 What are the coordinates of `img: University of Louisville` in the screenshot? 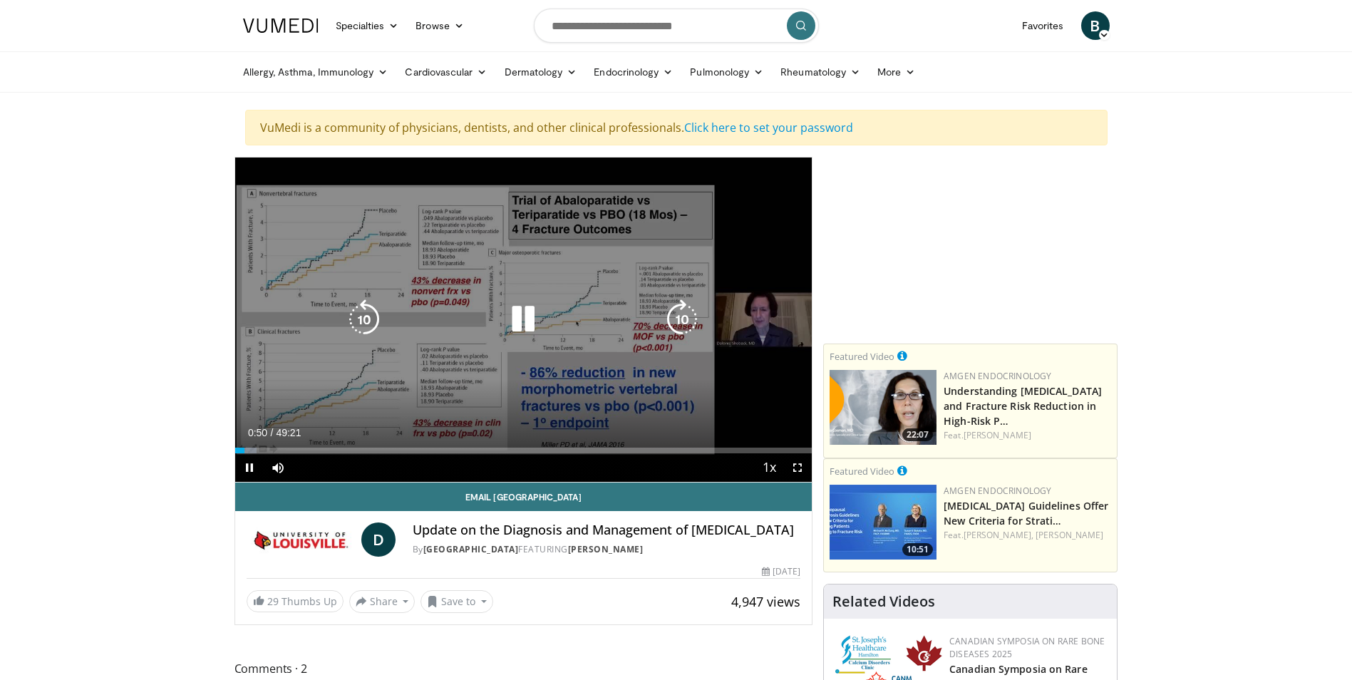 It's located at (301, 539).